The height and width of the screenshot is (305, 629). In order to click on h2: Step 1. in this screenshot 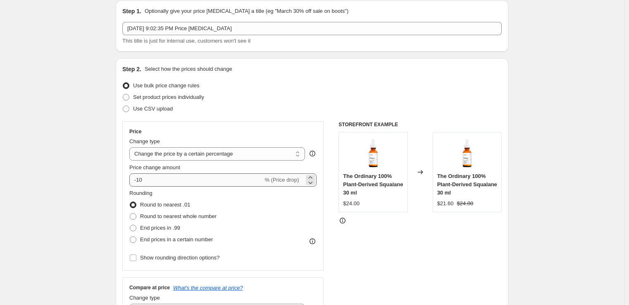, I will do `click(132, 11)`.